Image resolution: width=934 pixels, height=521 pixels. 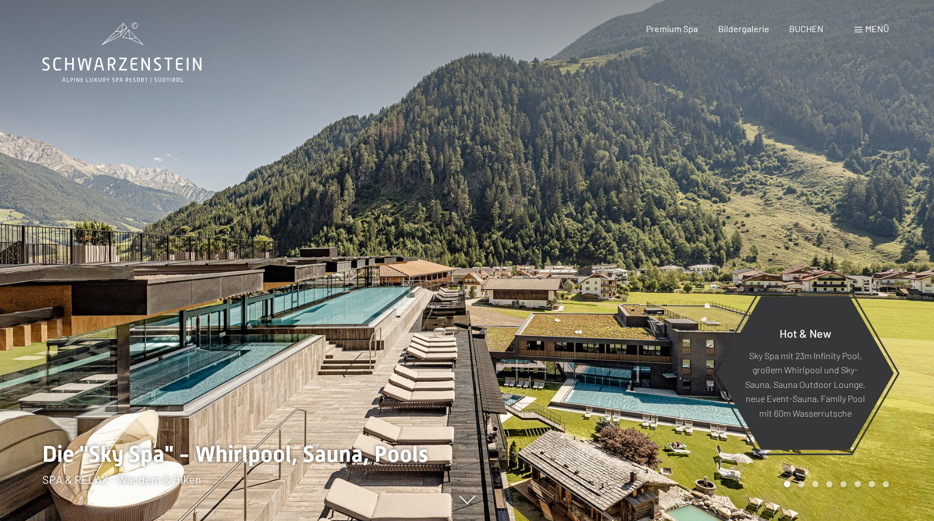 I want to click on div: Carousel Page 4, so click(x=829, y=484).